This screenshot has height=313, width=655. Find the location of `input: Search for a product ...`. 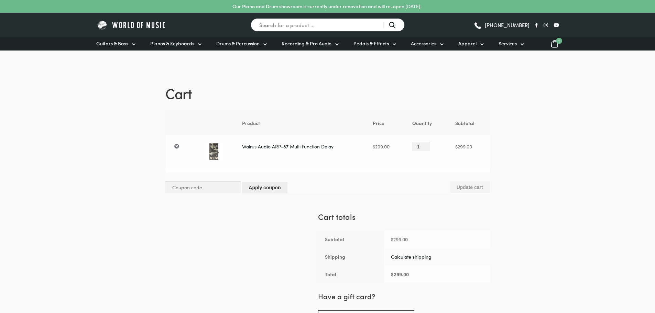

input: Search for a product ... is located at coordinates (328, 25).